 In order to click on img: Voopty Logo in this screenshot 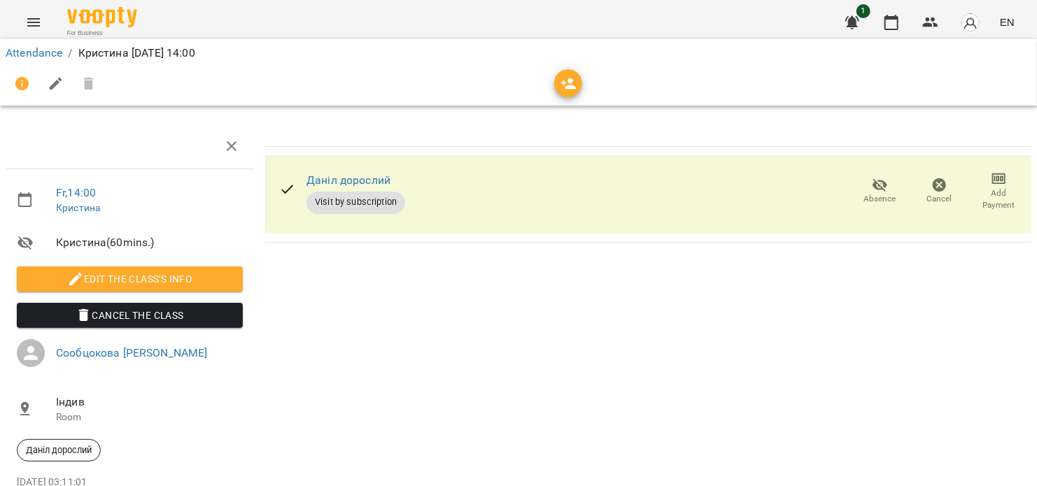, I will do `click(102, 17)`.